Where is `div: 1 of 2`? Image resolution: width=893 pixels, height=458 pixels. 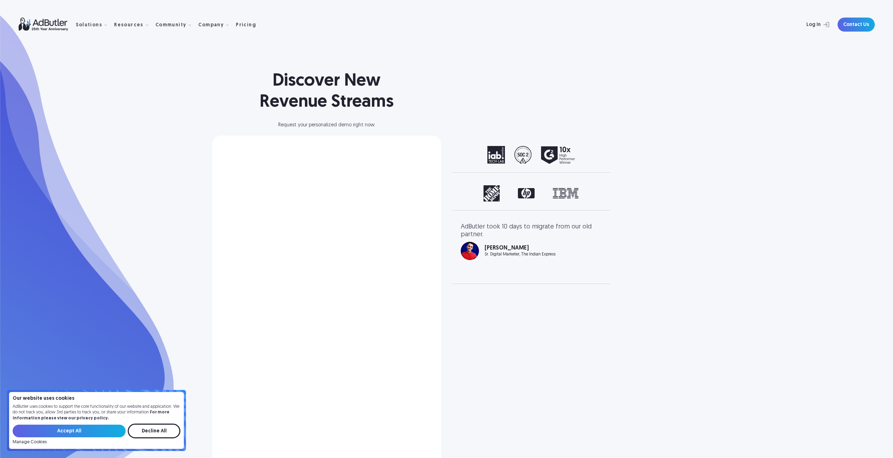
div: 1 of 2 is located at coordinates (531, 155).